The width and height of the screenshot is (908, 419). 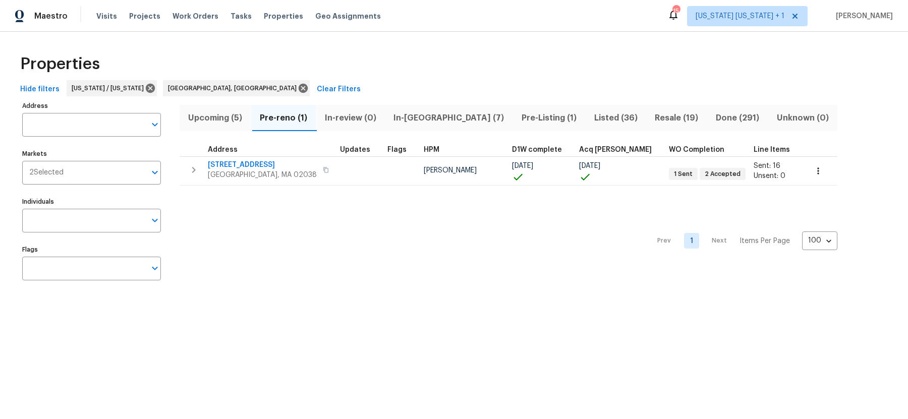 What do you see at coordinates (106, 16) in the screenshot?
I see `span: Visits` at bounding box center [106, 16].